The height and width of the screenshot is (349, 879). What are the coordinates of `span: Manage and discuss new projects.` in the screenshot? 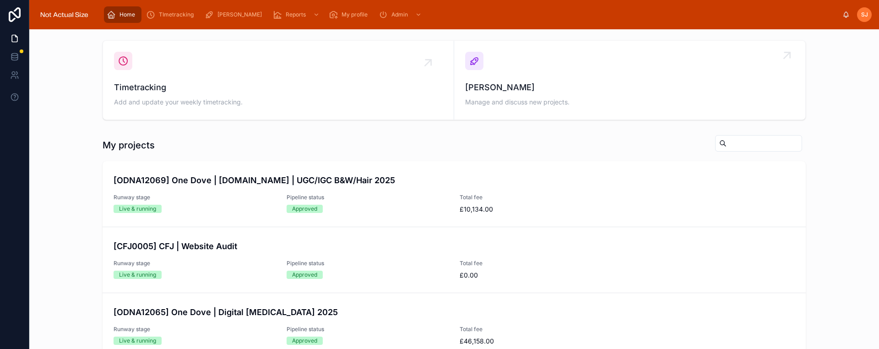 It's located at (630, 102).